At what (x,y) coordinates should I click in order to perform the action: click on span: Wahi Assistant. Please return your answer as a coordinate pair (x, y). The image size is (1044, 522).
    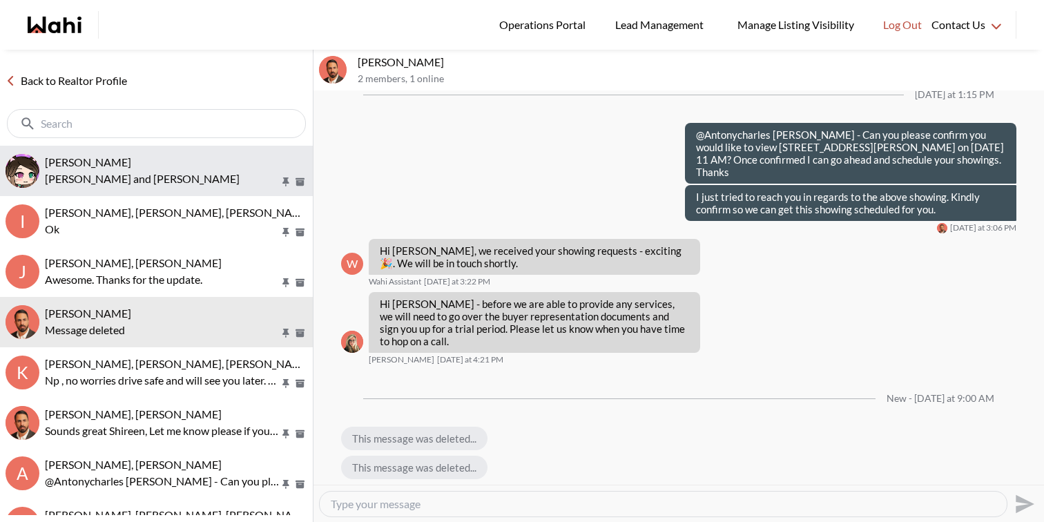
    Looking at the image, I should click on (395, 282).